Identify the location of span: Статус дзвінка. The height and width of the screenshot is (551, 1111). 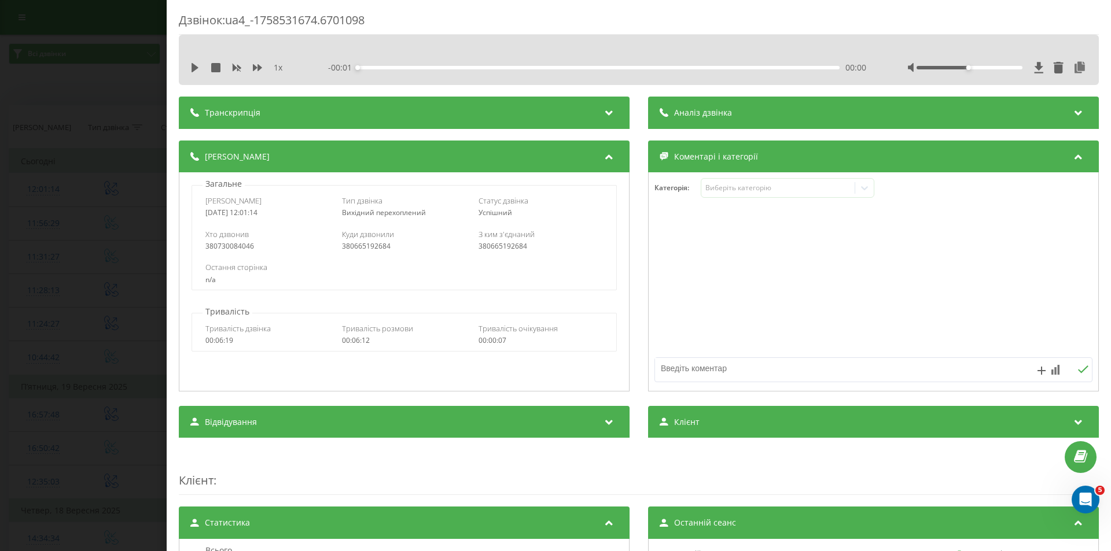
(503, 201).